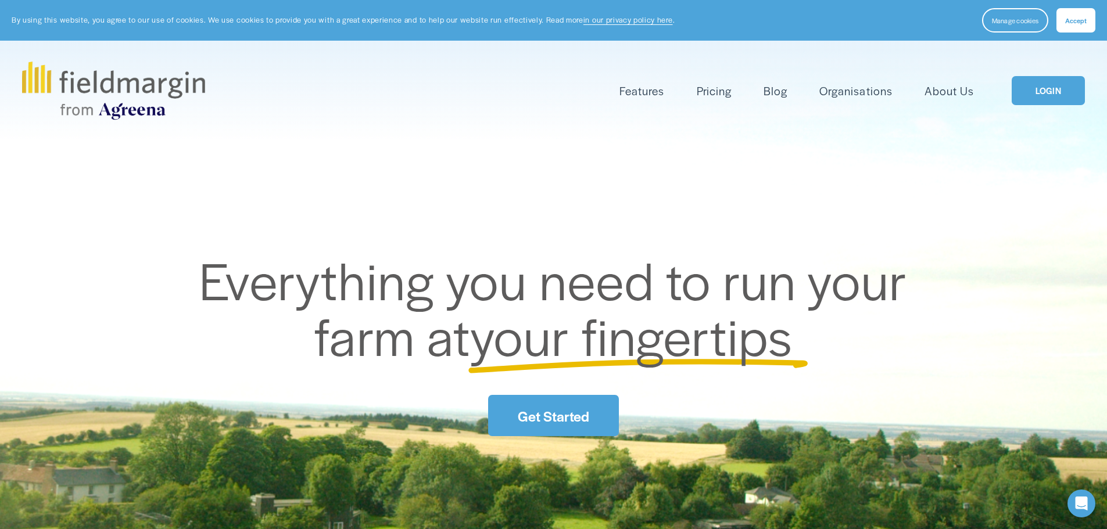 The height and width of the screenshot is (529, 1107). I want to click on a: in our privacy policy here, so click(628, 20).